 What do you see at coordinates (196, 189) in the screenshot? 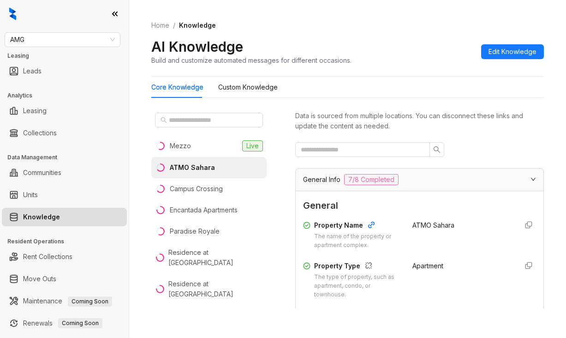
I see `div: Campus Crossing` at bounding box center [196, 189].